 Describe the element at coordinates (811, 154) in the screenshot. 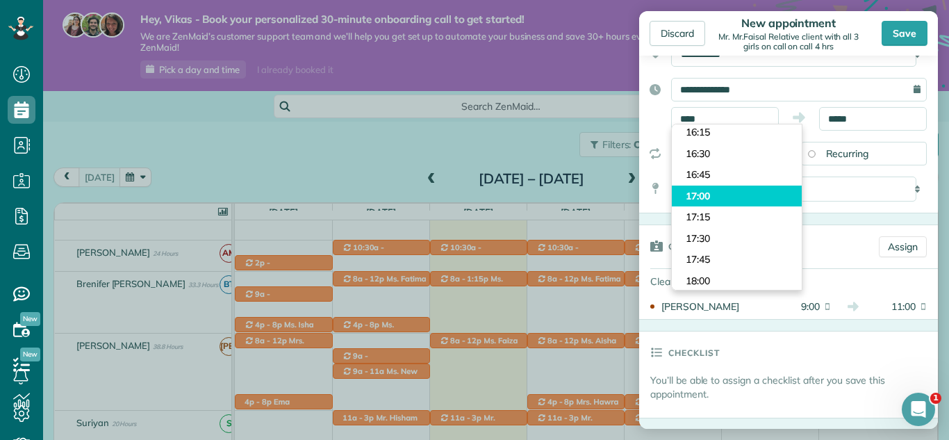

I see `input: Recurring` at that location.